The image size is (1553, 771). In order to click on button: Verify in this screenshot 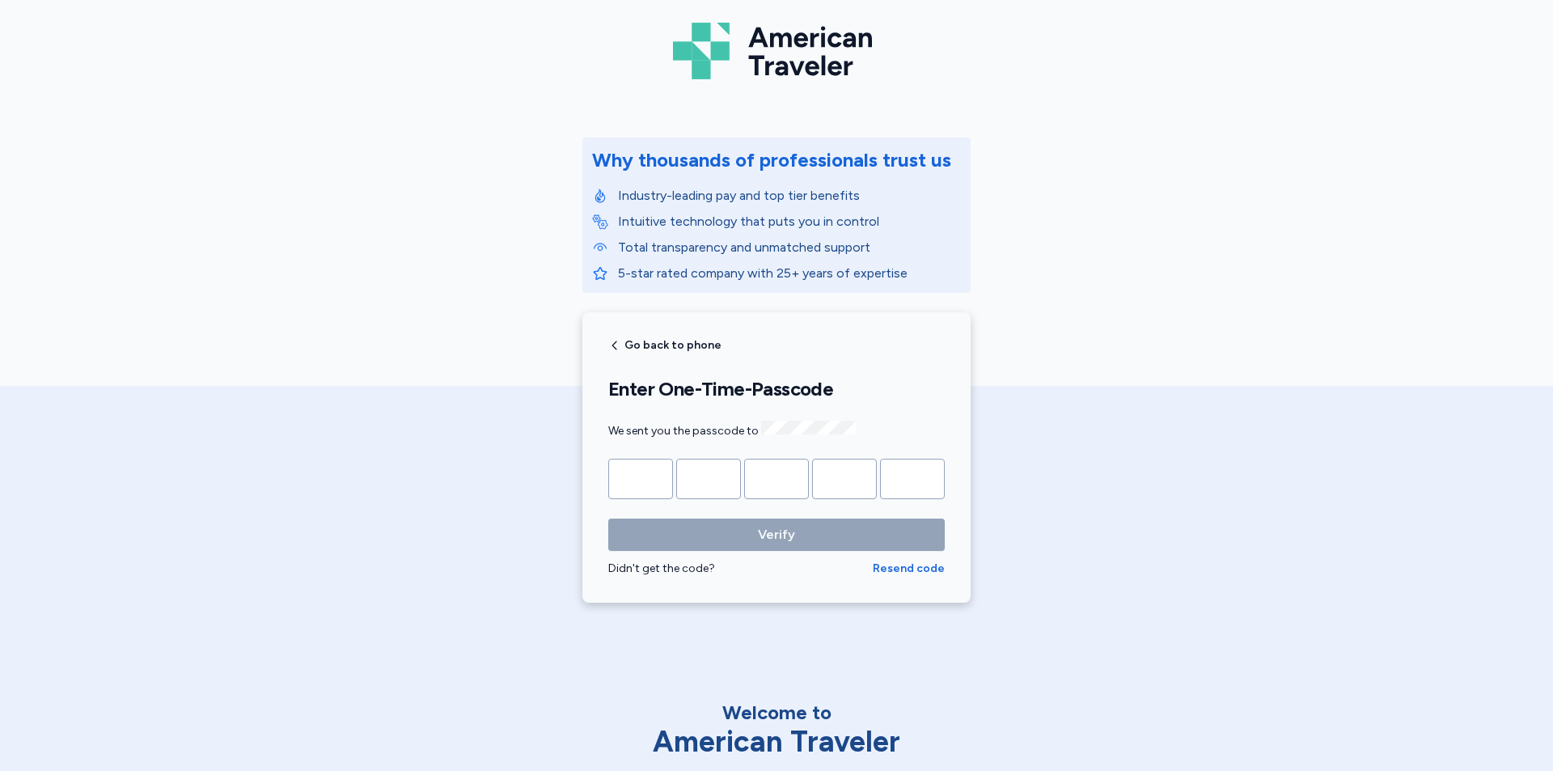, I will do `click(777, 535)`.